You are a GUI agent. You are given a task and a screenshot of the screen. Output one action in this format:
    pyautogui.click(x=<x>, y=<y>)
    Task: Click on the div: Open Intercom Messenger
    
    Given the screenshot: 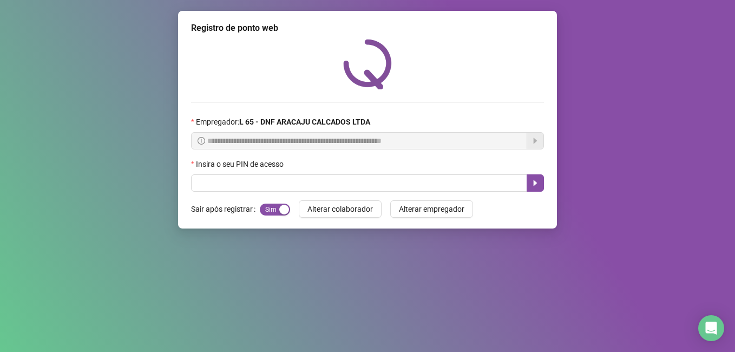 What is the action you would take?
    pyautogui.click(x=711, y=328)
    